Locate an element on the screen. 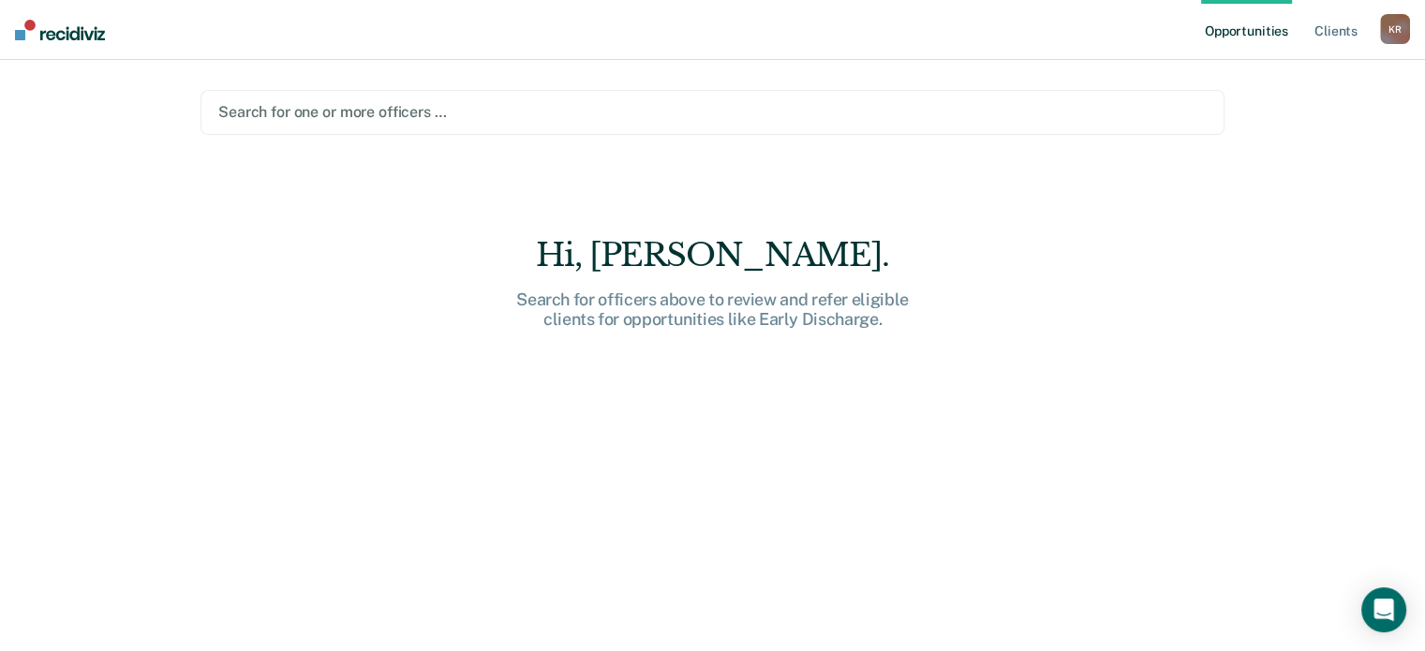 This screenshot has height=651, width=1425. button: KR is located at coordinates (1395, 29).